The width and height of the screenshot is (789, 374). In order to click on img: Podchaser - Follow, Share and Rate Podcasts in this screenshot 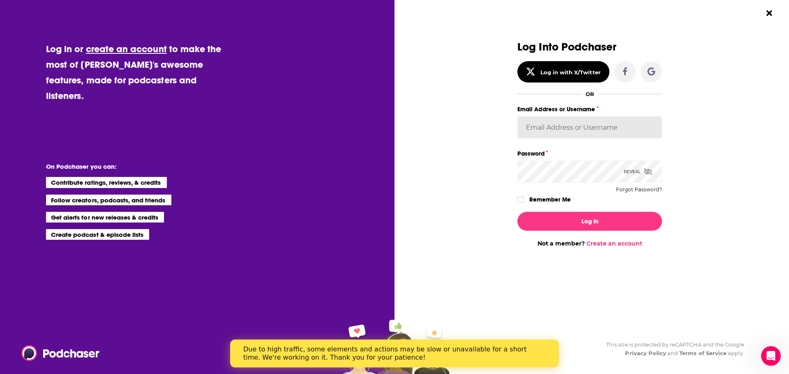, I will do `click(61, 353)`.